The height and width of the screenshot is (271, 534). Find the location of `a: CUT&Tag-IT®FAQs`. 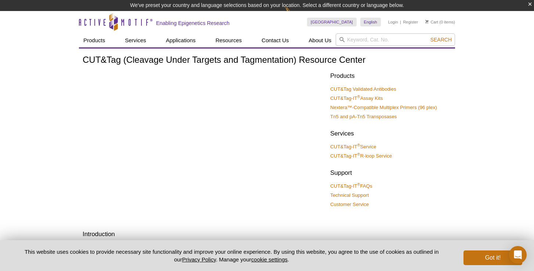

a: CUT&Tag-IT®FAQs is located at coordinates (351, 186).